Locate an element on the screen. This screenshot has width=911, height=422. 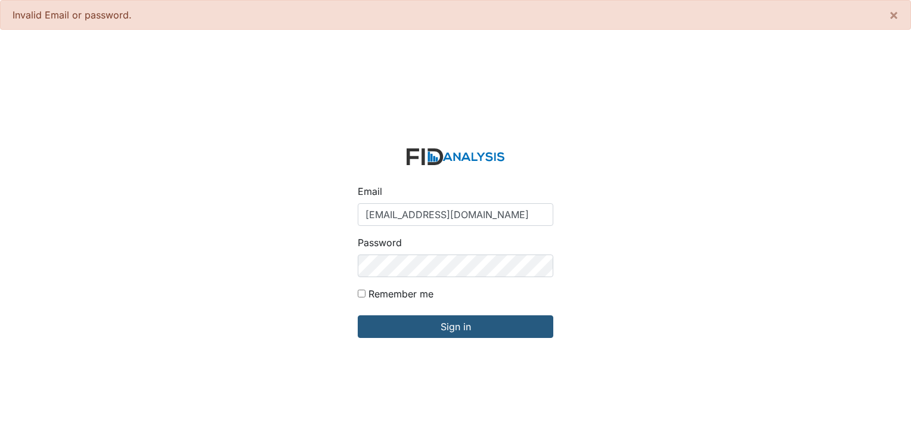
input: Sign in is located at coordinates (455, 327).